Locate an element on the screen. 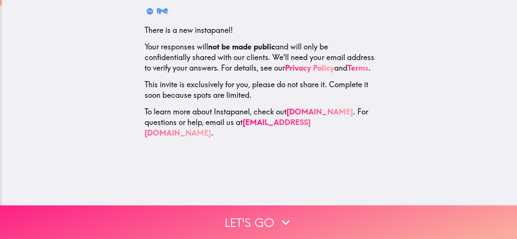 The height and width of the screenshot is (239, 517). p: To learn more about Instapanel, check out . For questions or help, email us at . is located at coordinates (259, 123).